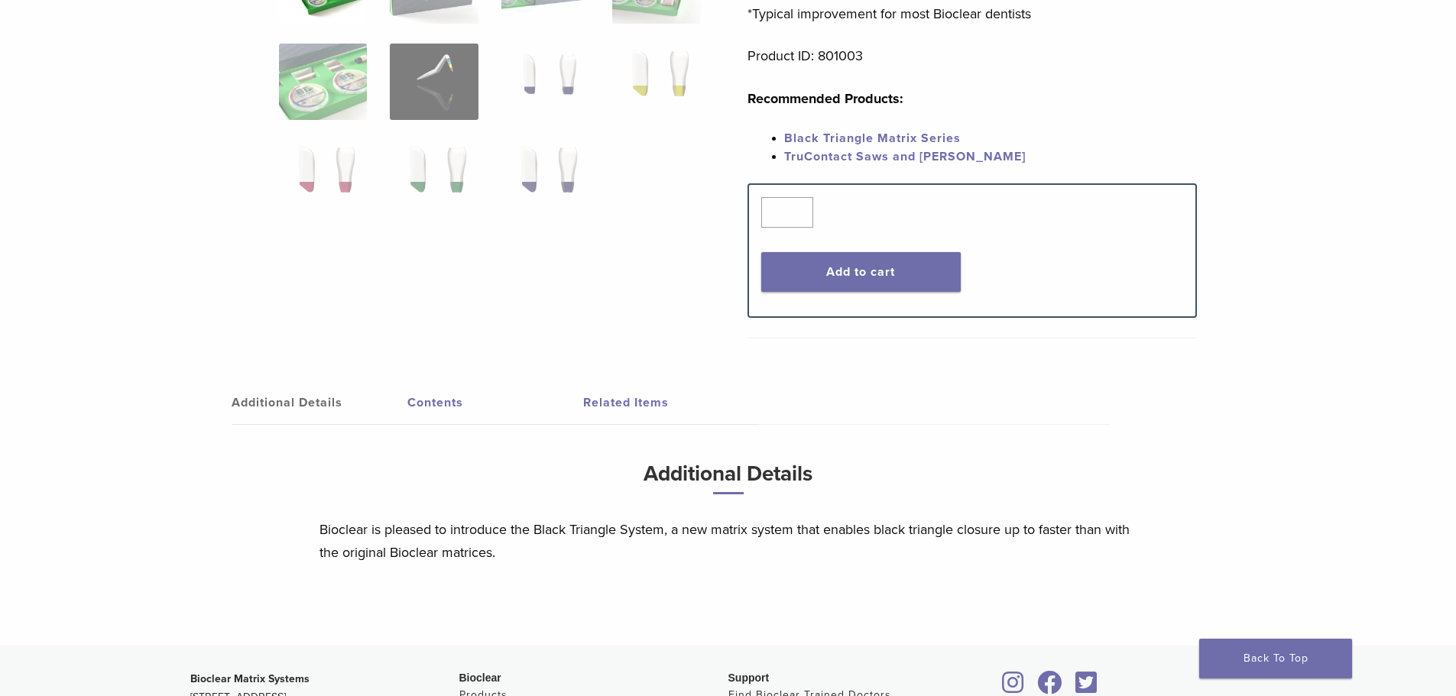 This screenshot has height=696, width=1456. What do you see at coordinates (545, 178) in the screenshot?
I see `img: Black Triangle (BT) Kit - Image 11` at bounding box center [545, 178].